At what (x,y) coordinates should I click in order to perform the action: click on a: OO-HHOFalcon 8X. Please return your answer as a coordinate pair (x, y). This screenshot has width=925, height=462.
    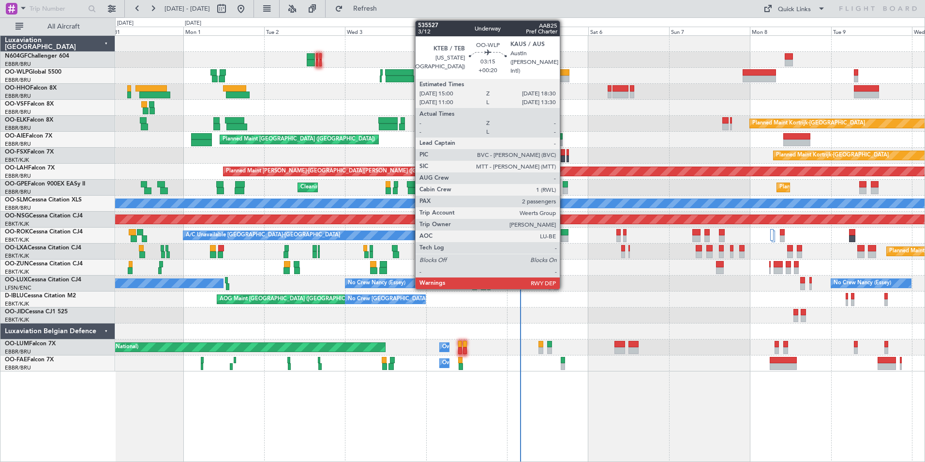
    Looking at the image, I should click on (30, 88).